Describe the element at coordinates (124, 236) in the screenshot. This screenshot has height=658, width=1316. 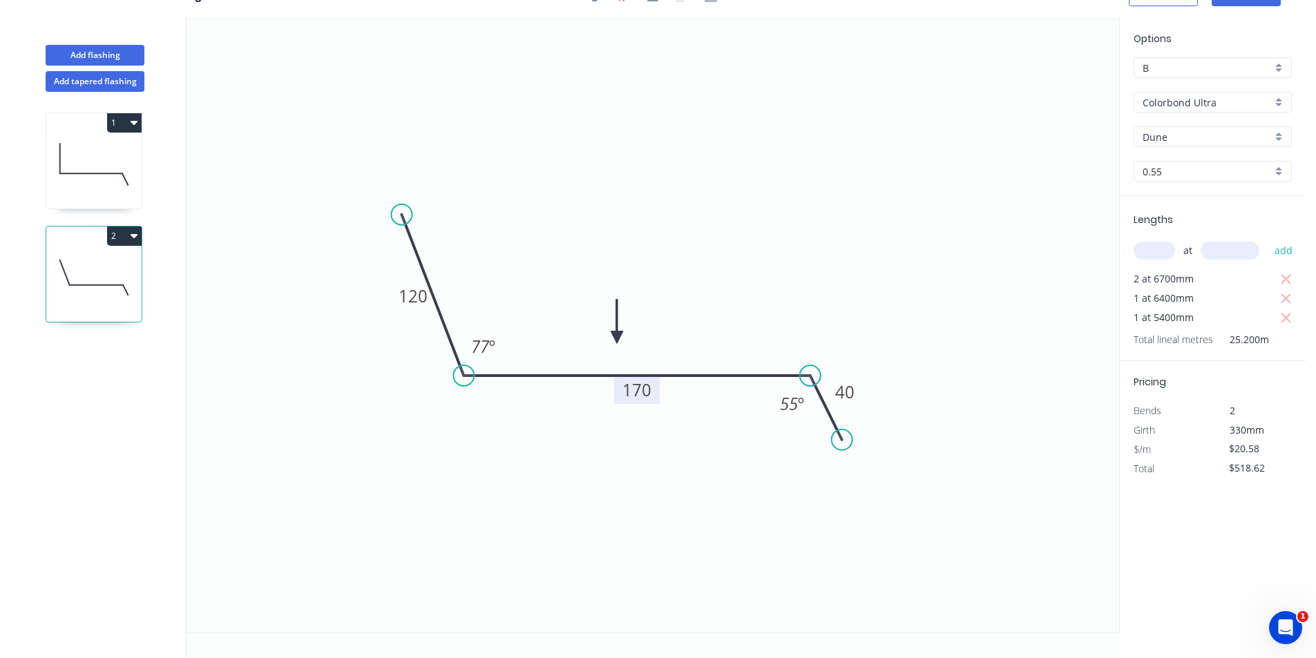
I see `button: 2` at that location.